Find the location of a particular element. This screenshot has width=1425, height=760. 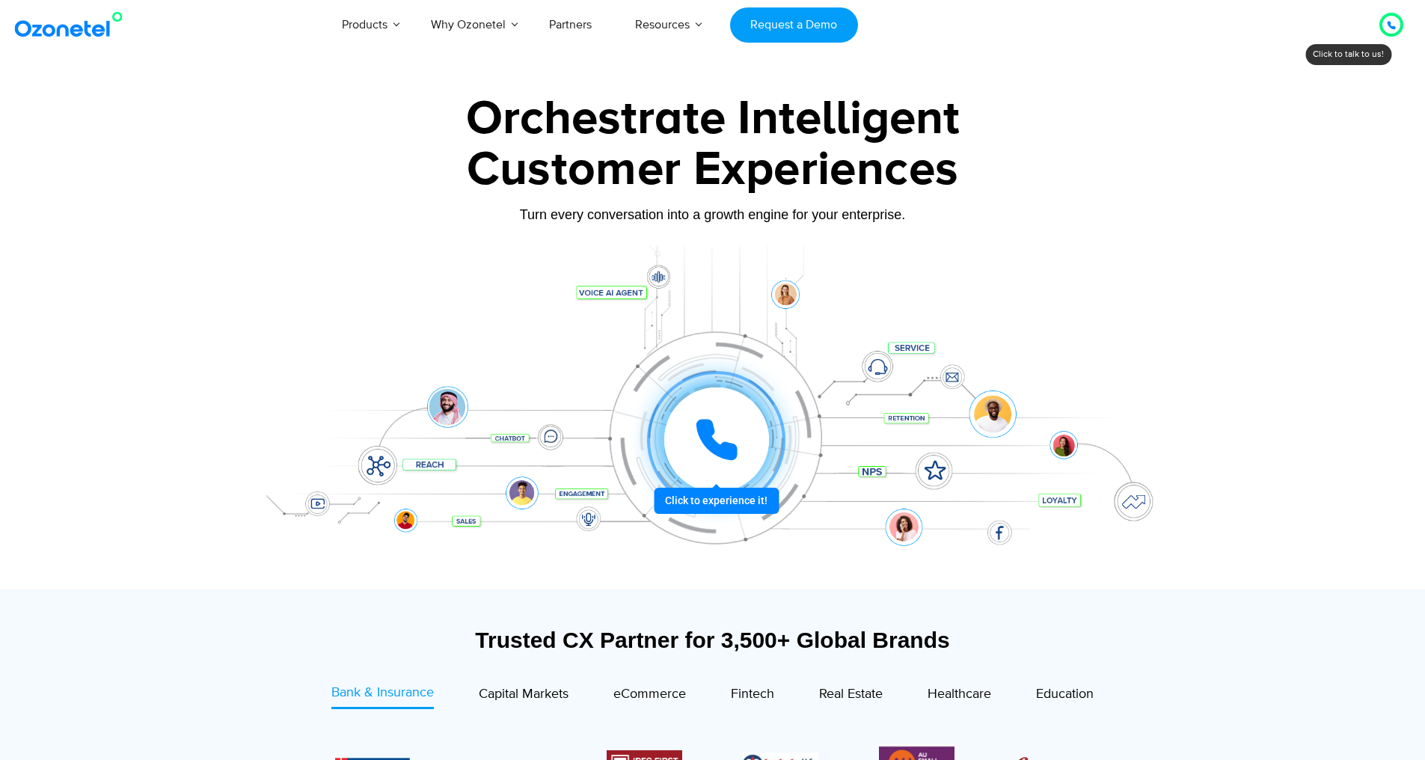

span: eCommerce is located at coordinates (649, 694).